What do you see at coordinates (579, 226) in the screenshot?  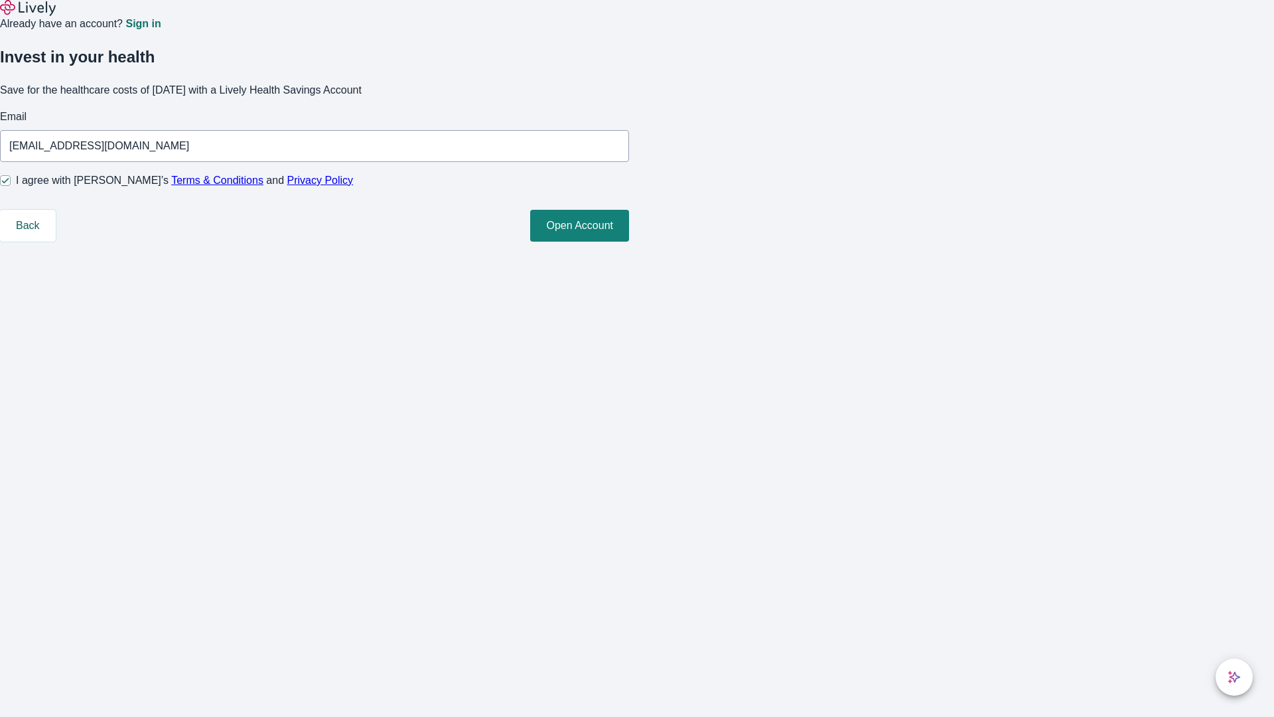 I see `button: Open Account` at bounding box center [579, 226].